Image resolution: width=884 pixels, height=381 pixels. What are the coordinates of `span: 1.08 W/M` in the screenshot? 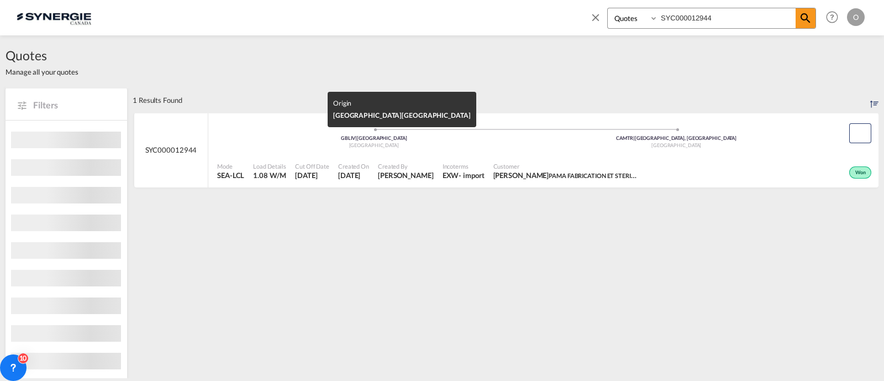 It's located at (269, 175).